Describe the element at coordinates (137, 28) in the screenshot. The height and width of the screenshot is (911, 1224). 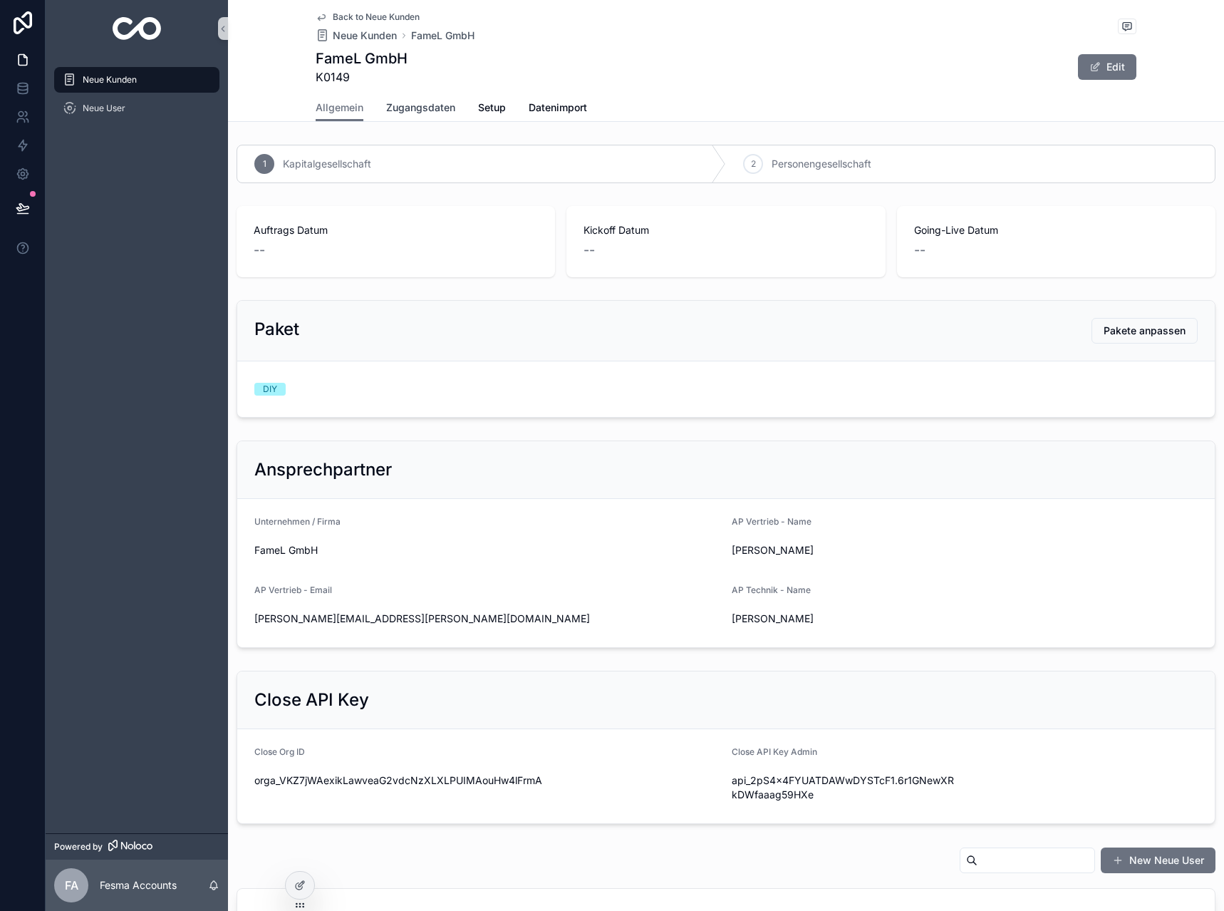
I see `img: App logo` at that location.